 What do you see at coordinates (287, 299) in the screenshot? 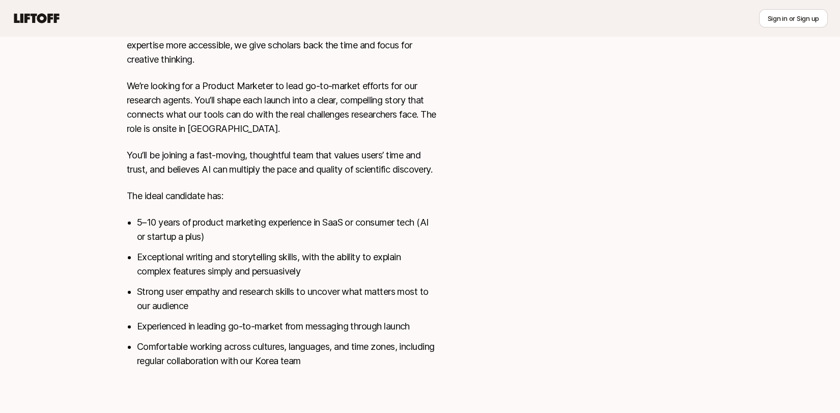
I see `li: Strong user empathy and research skills to uncover what matters most to our audience` at bounding box center [287, 299].